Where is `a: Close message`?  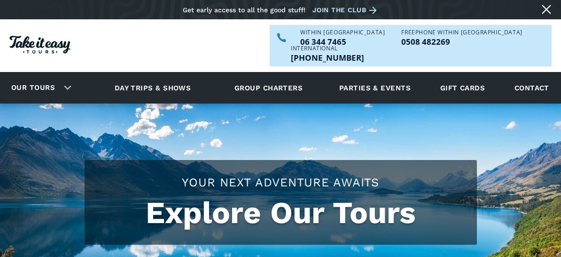
a: Close message is located at coordinates (547, 9).